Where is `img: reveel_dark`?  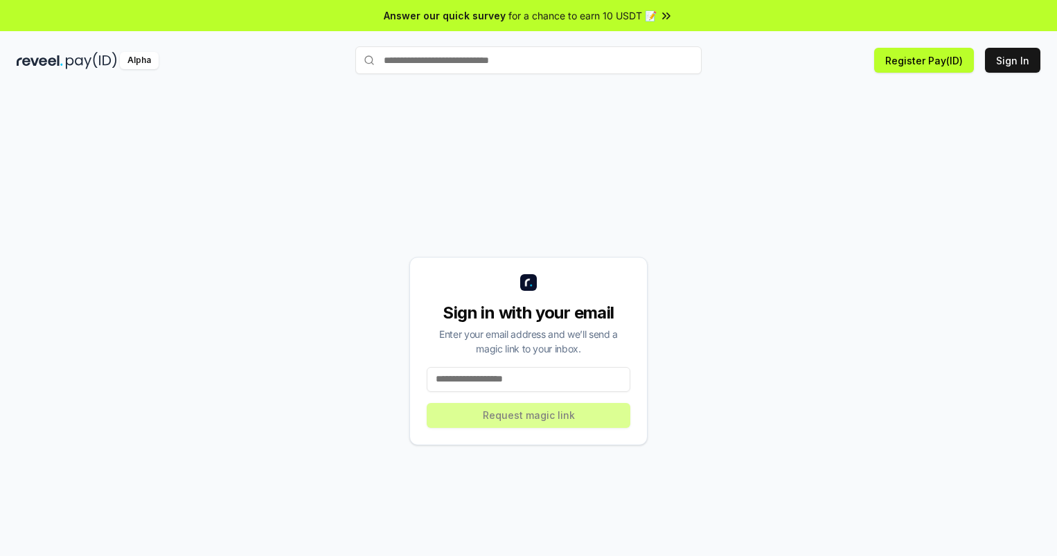
img: reveel_dark is located at coordinates (39, 60).